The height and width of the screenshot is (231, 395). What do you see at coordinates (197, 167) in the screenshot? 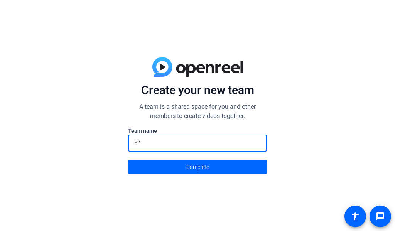
I see `button: Complete` at bounding box center [197, 167].